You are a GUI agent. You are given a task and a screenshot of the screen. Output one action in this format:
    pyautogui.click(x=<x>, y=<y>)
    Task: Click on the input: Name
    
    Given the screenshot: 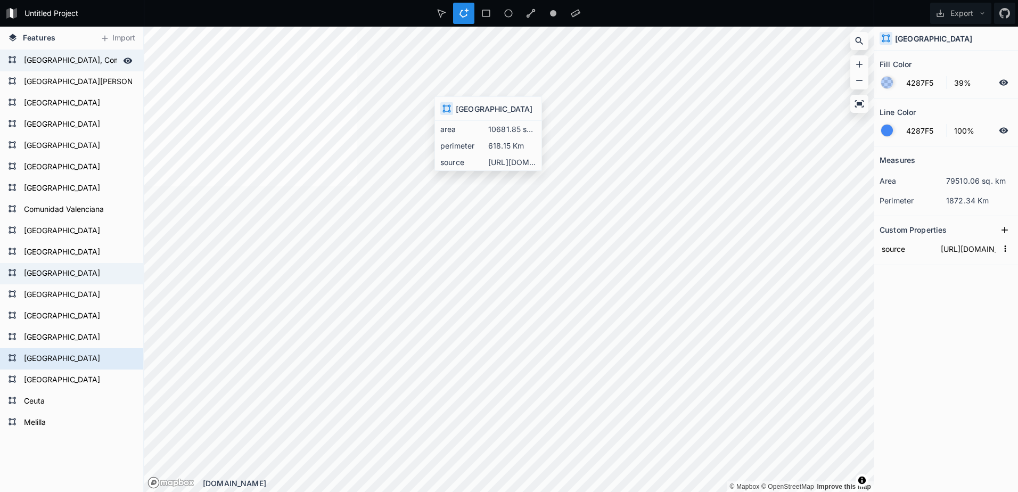 What is the action you would take?
    pyautogui.click(x=907, y=249)
    